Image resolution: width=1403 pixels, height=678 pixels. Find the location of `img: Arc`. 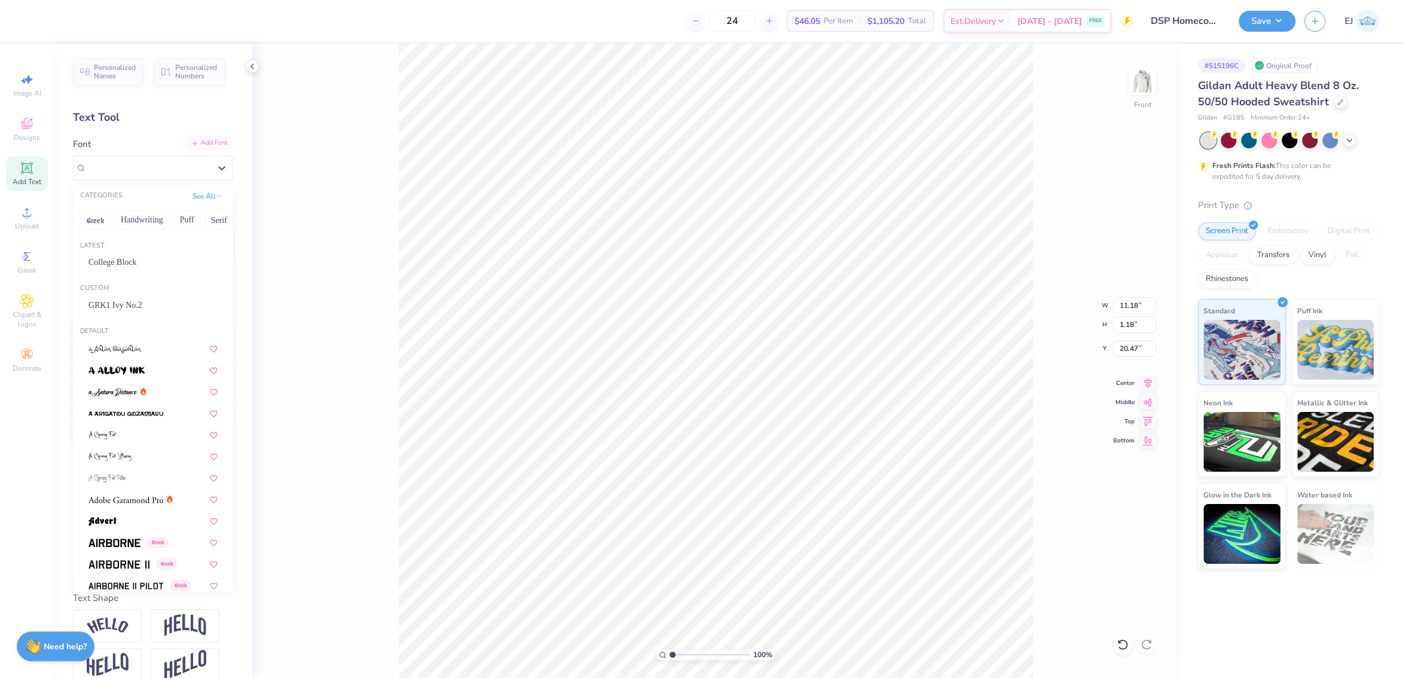

img: Arc is located at coordinates (108, 625).